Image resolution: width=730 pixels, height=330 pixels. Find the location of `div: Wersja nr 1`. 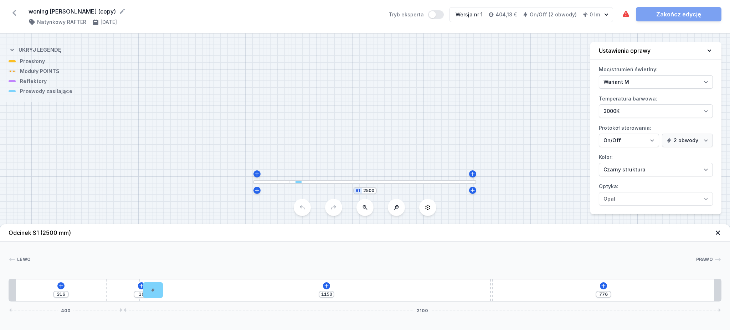

div: Wersja nr 1 is located at coordinates (469, 15).